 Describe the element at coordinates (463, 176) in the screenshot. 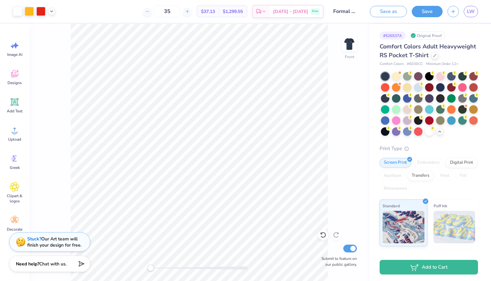

I see `div: Foil` at that location.